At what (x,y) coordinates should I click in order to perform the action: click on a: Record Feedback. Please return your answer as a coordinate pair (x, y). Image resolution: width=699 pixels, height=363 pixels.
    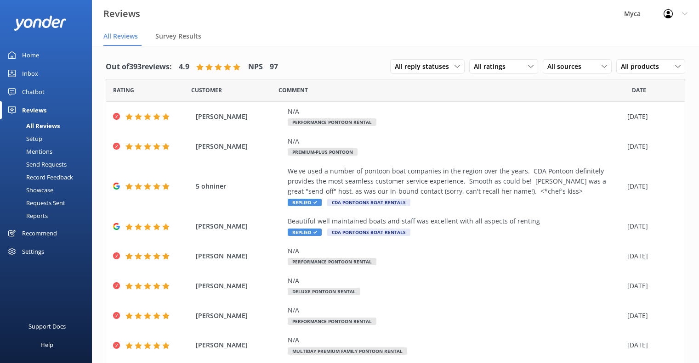
    Looking at the image, I should click on (49, 177).